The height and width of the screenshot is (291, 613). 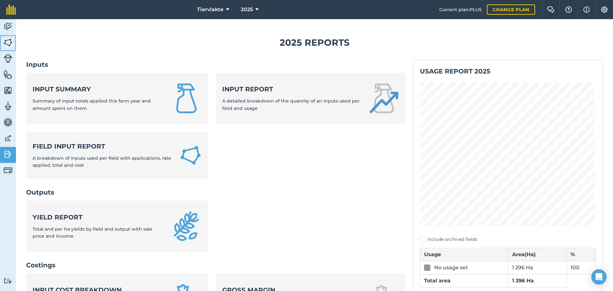 What do you see at coordinates (384, 98) in the screenshot?
I see `img: Input report` at bounding box center [384, 98].